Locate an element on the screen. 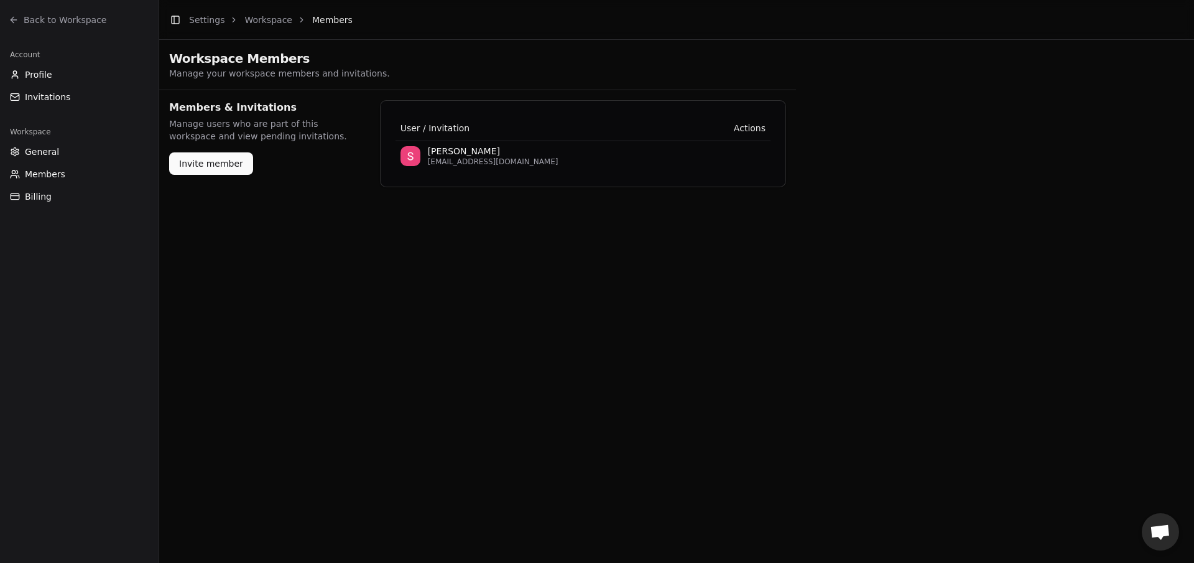  span: General is located at coordinates (42, 152).